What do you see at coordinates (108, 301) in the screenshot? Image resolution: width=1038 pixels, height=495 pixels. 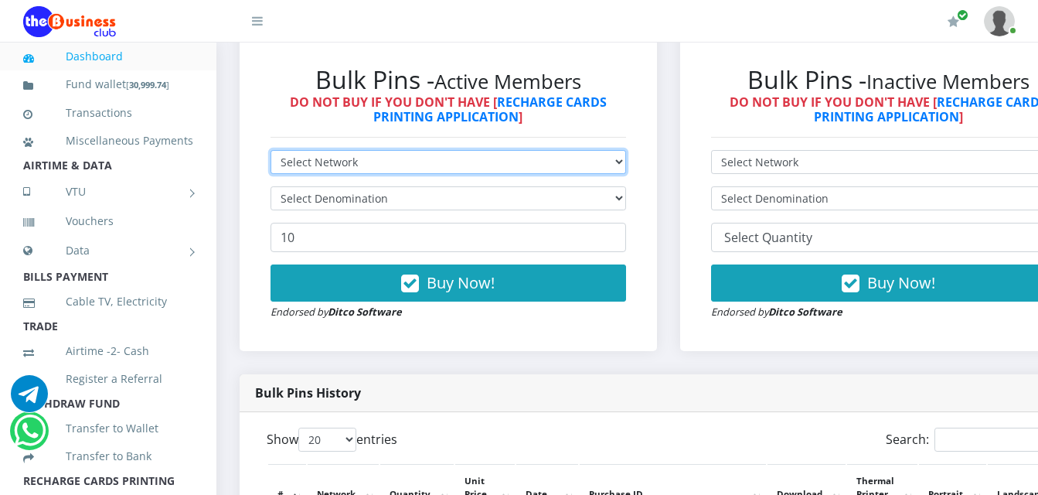 I see `a: Cable TV, Electricity` at bounding box center [108, 301].